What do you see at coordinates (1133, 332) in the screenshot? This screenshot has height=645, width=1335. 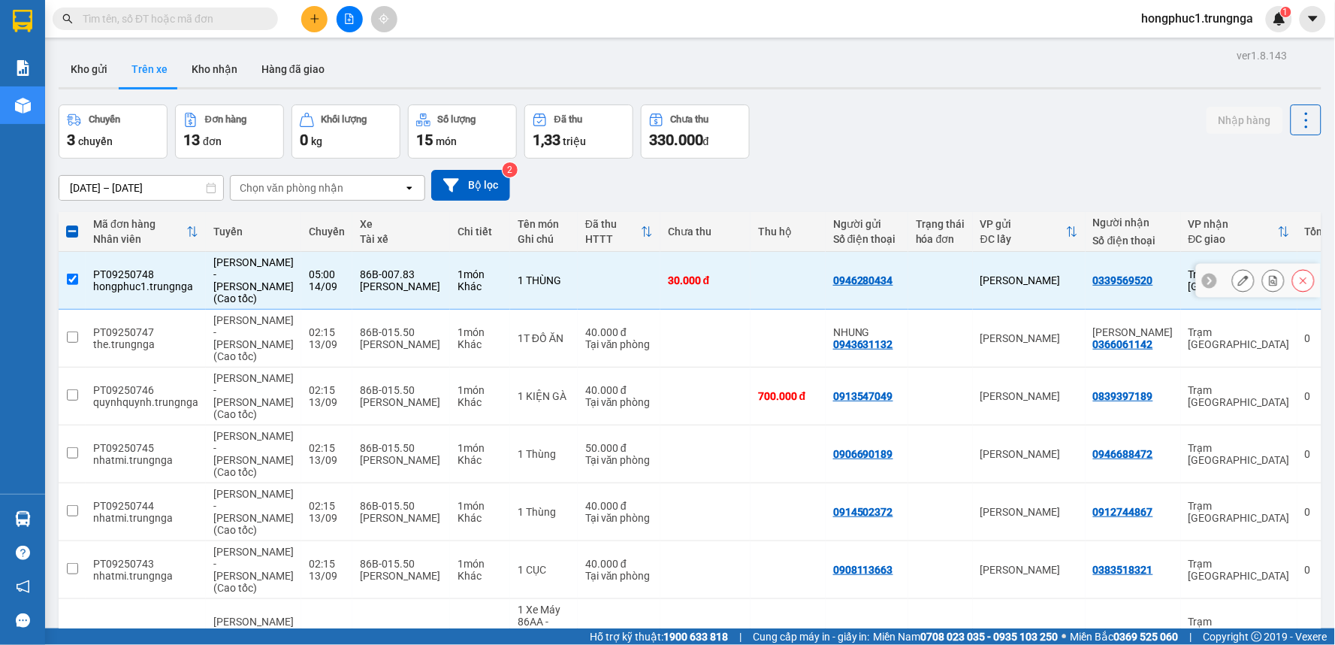 I see `div: HOANG ANH` at bounding box center [1133, 332].